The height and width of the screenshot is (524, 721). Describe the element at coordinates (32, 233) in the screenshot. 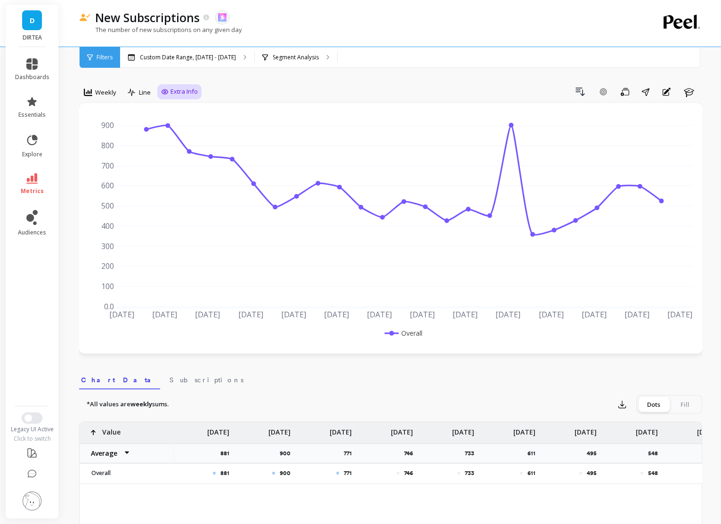

I see `span: audiences` at that location.